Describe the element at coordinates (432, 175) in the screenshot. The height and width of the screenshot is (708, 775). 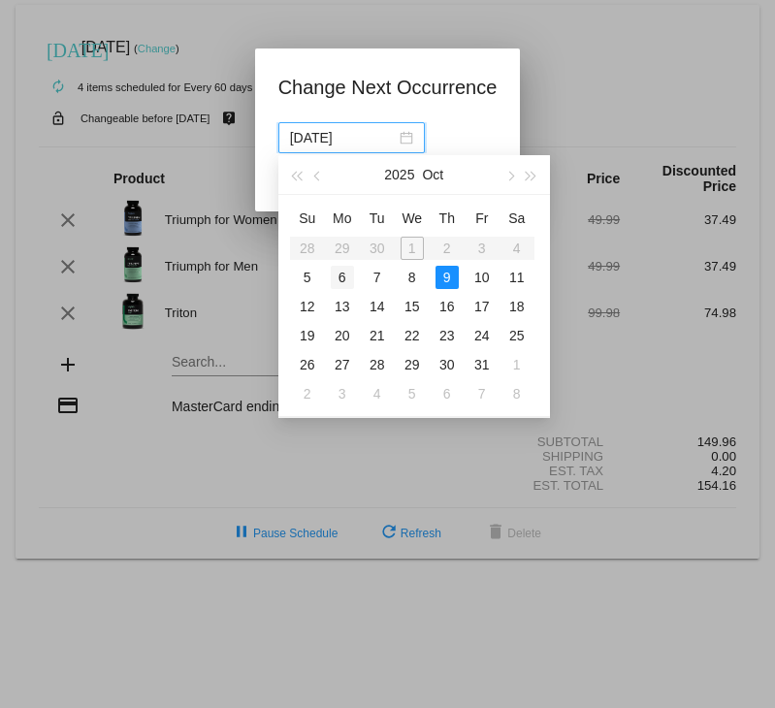
I see `button: Oct` at that location.